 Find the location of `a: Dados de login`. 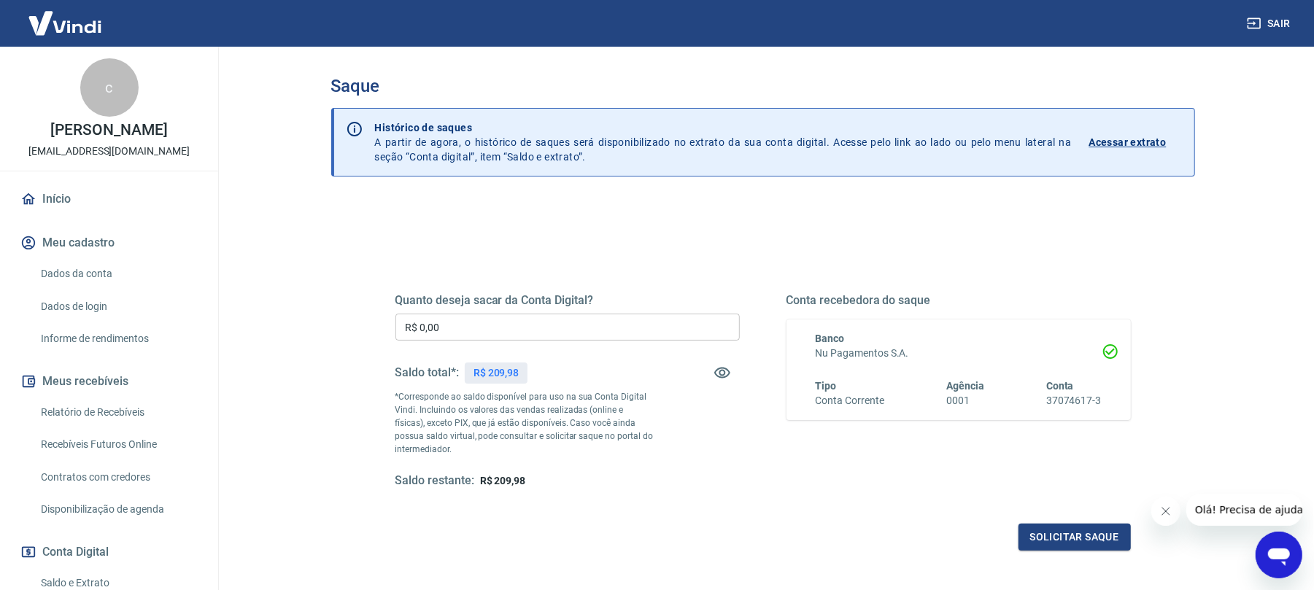

a: Dados de login is located at coordinates (117, 306).